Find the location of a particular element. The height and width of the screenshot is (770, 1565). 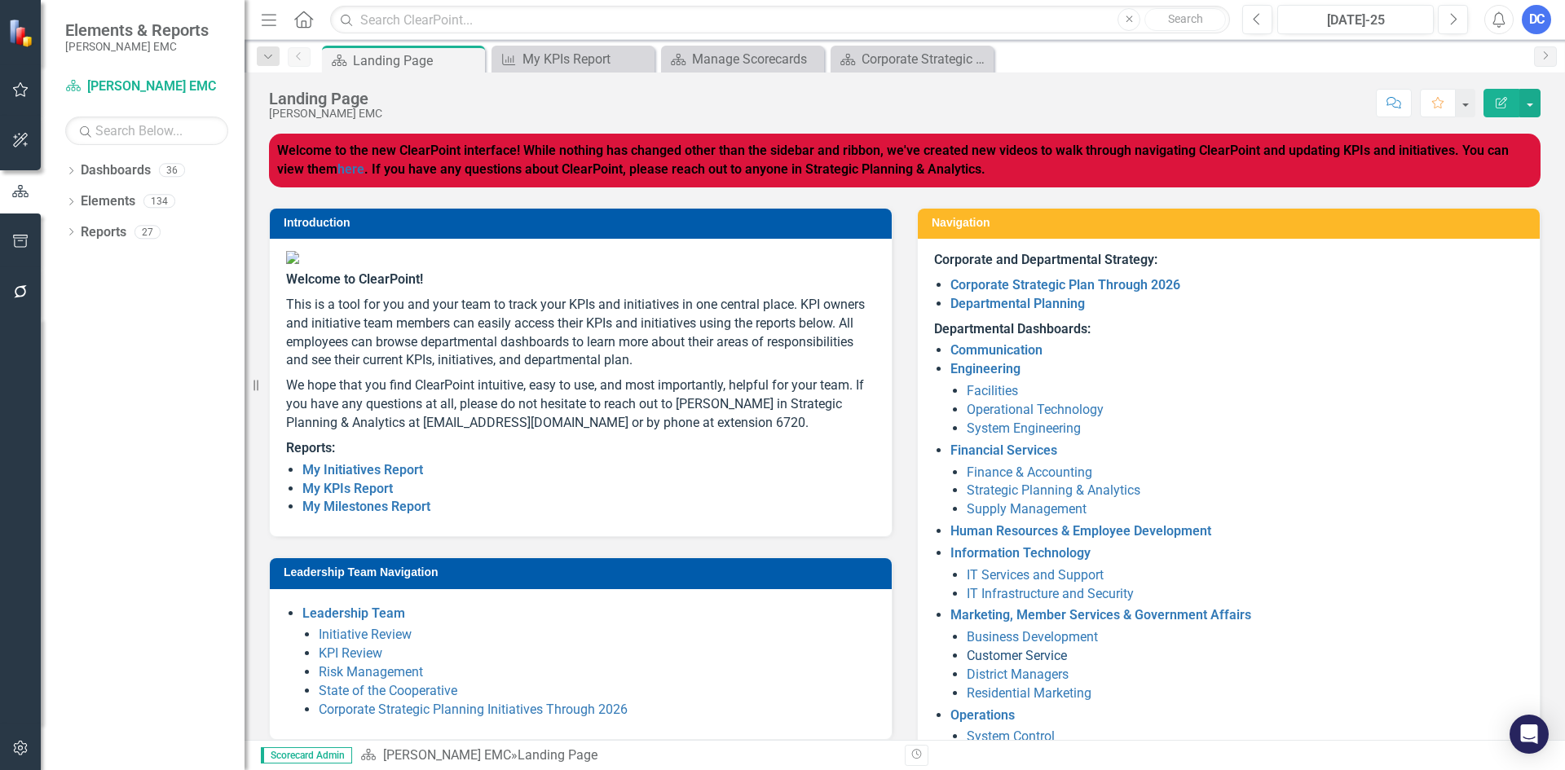

a: Engineering is located at coordinates (985, 368).